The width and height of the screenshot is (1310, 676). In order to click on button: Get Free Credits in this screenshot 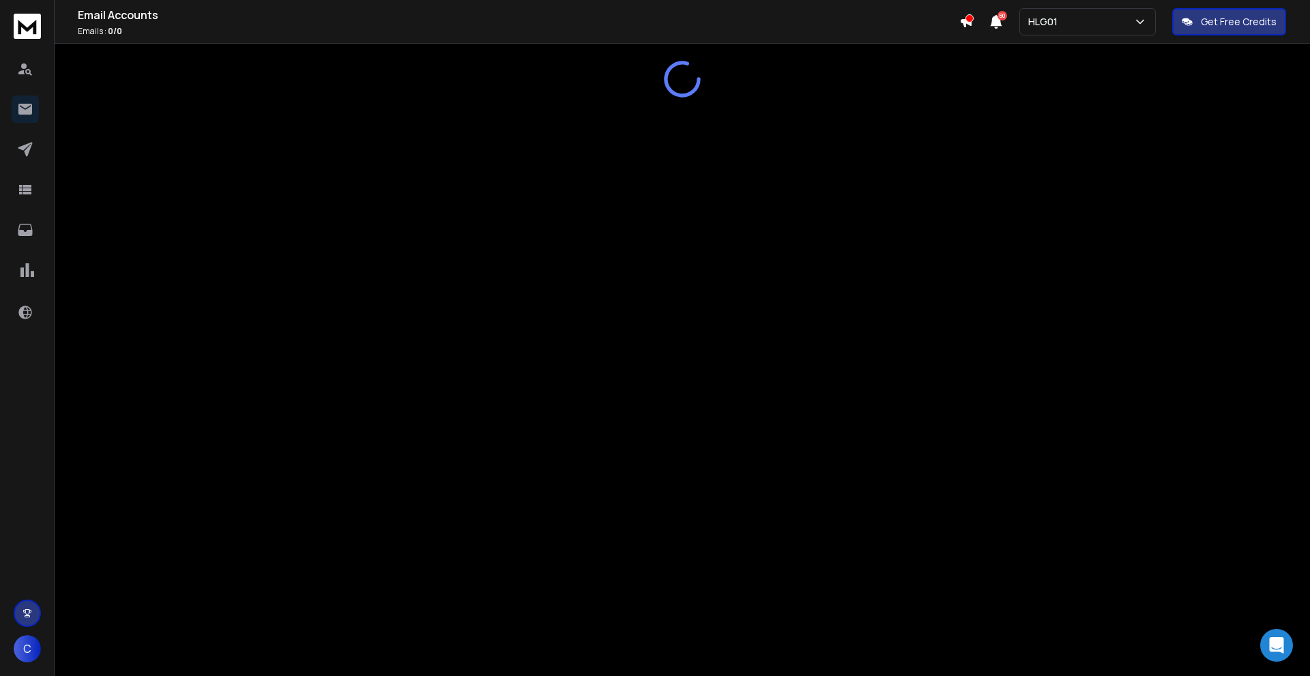, I will do `click(1229, 22)`.